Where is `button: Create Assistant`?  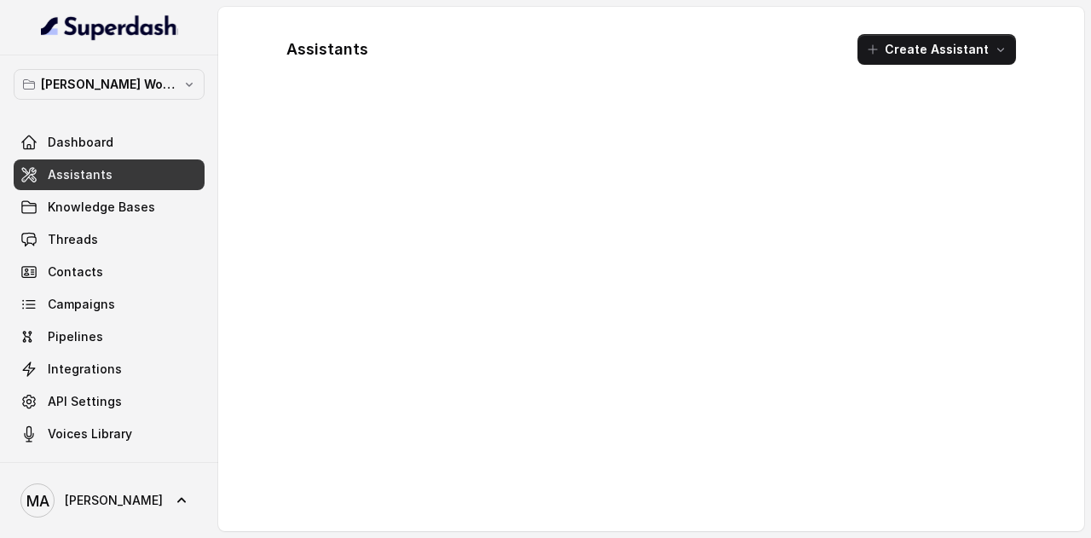
button: Create Assistant is located at coordinates (936, 49).